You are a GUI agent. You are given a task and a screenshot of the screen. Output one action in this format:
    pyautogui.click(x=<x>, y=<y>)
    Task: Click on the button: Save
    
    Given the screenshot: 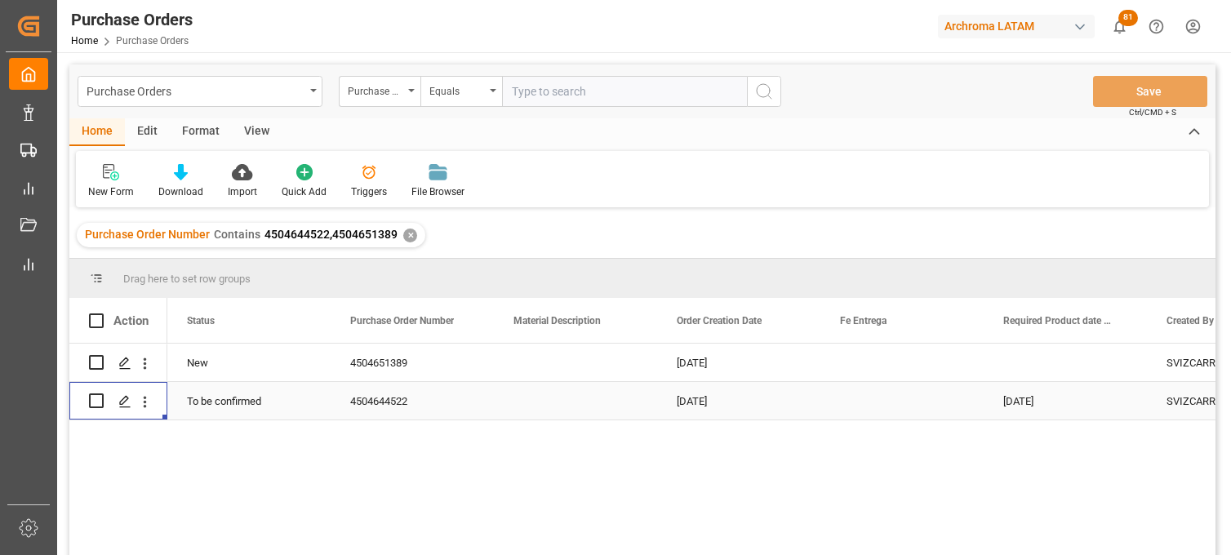 What is the action you would take?
    pyautogui.click(x=1150, y=91)
    